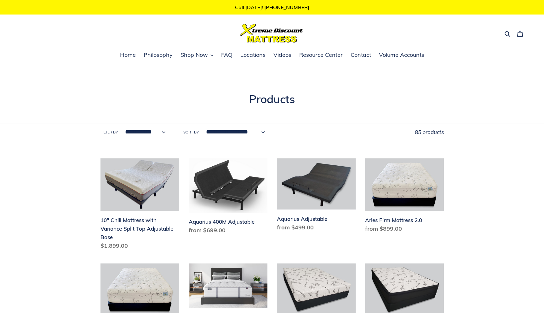 Image resolution: width=544 pixels, height=313 pixels. What do you see at coordinates (140, 205) in the screenshot?
I see `a: 10" Chill Mattress with Variance Split Top Adjustable Base` at bounding box center [140, 205].